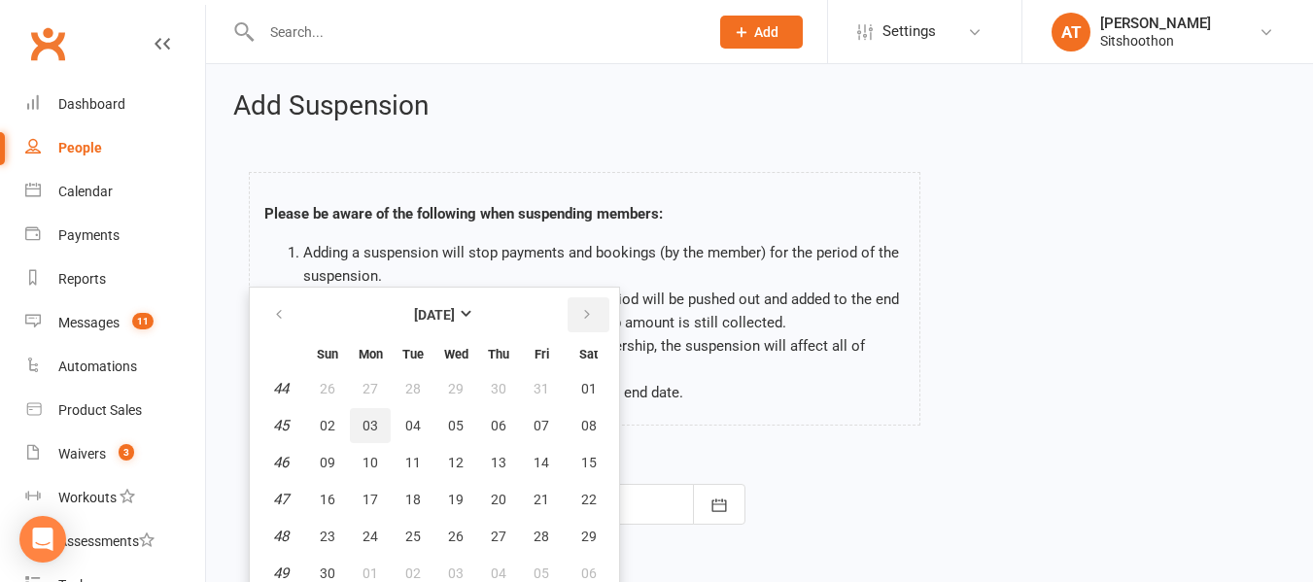 The height and width of the screenshot is (582, 1313). Describe the element at coordinates (328, 463) in the screenshot. I see `button: 09` at that location.